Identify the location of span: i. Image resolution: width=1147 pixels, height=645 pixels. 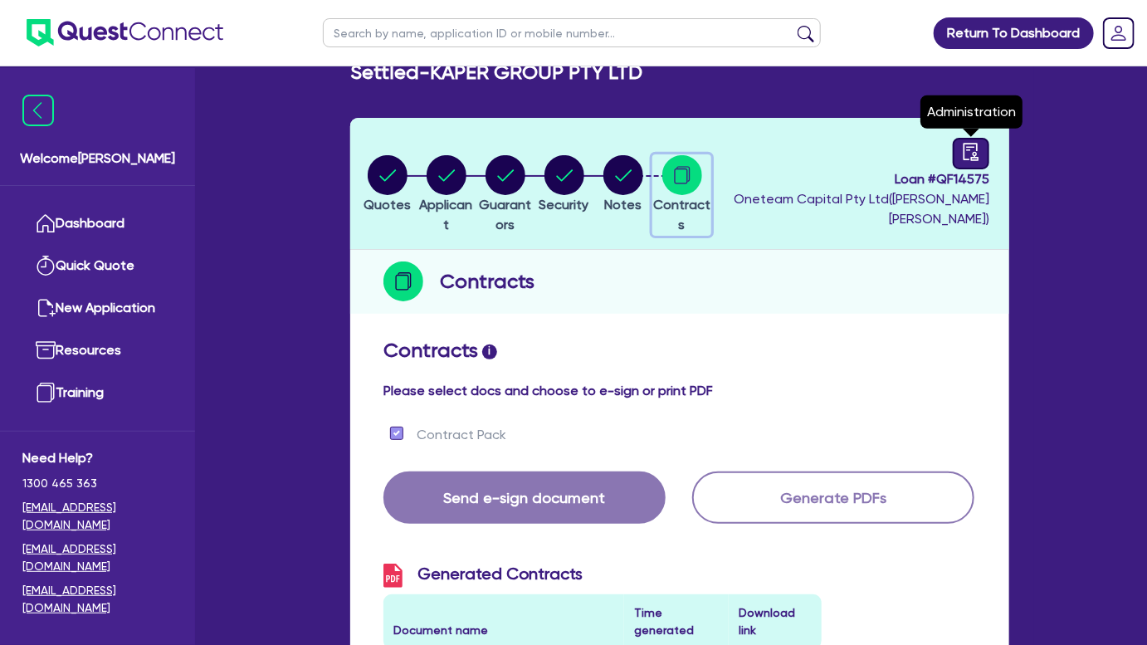
(490, 352).